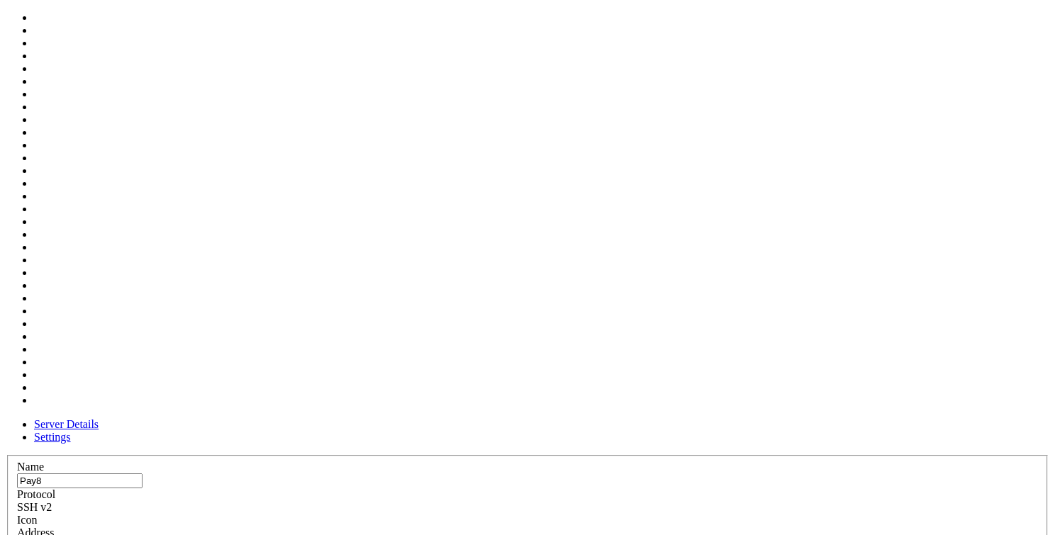 This screenshot has width=1055, height=535. Describe the element at coordinates (79, 481) in the screenshot. I see `input: Server Name` at that location.